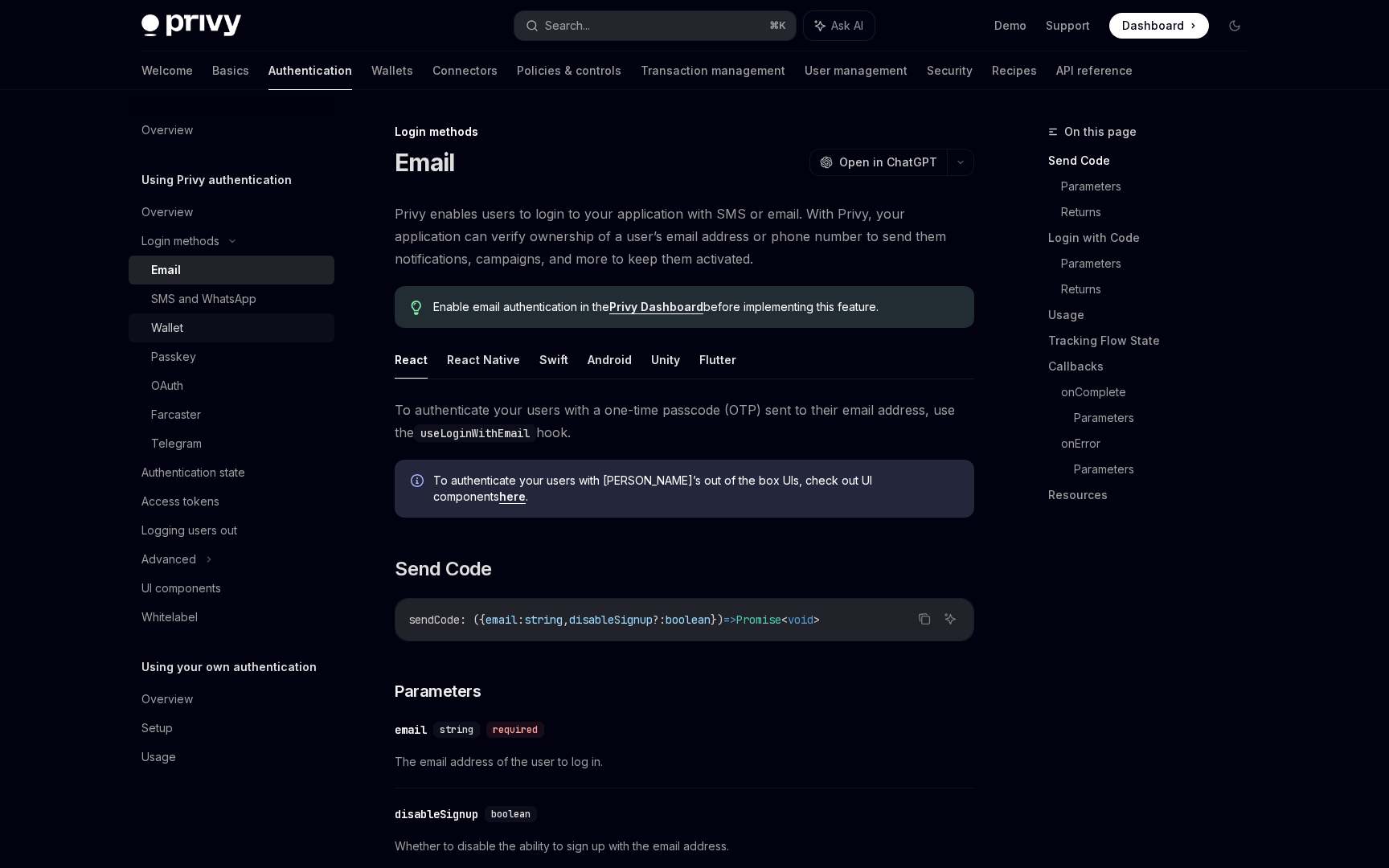  Describe the element at coordinates (1094, 71) in the screenshot. I see `a: API reference` at that location.